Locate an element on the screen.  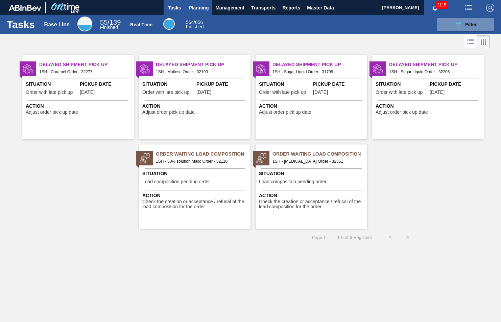
img: Logout is located at coordinates (490, 8).